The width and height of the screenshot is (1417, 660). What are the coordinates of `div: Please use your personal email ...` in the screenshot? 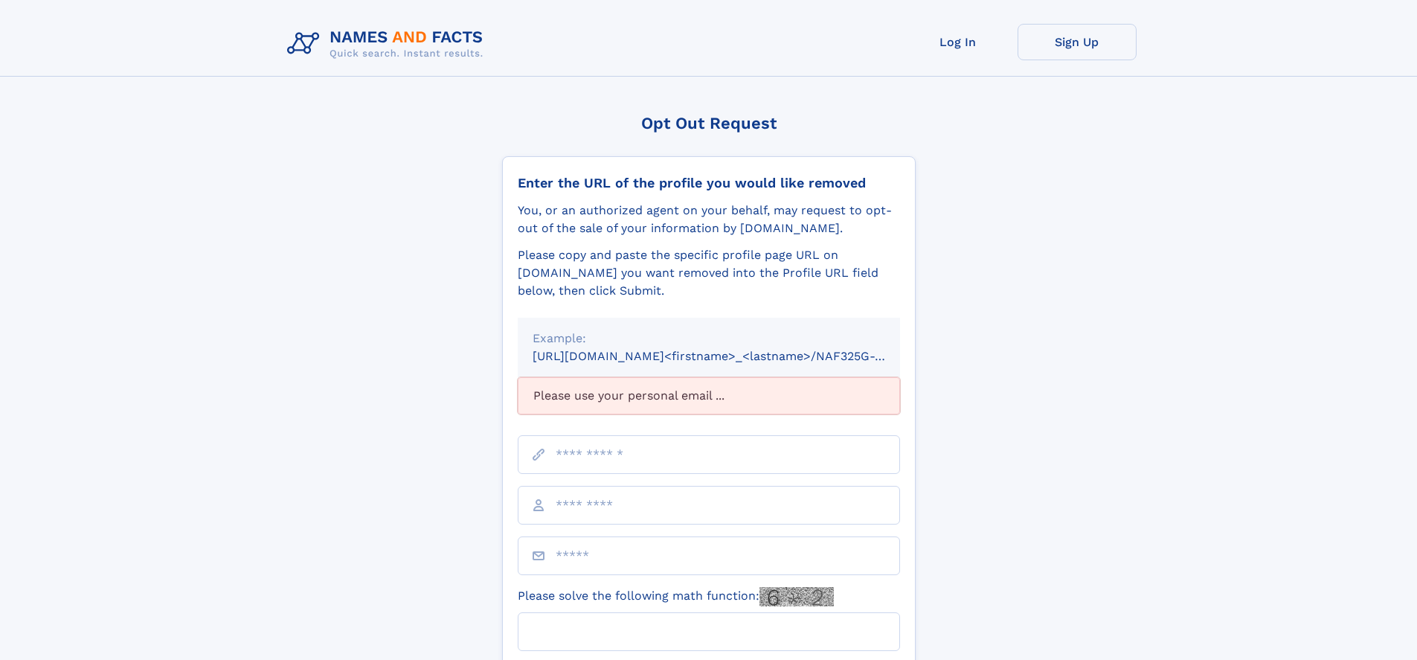 It's located at (709, 396).